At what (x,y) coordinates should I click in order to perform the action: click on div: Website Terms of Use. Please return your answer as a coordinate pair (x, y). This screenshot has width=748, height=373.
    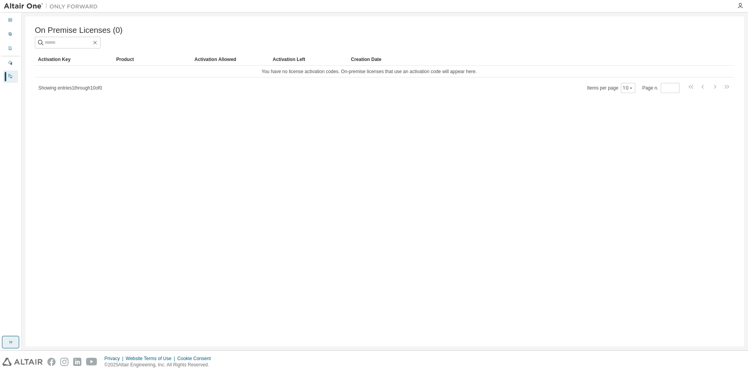
    Looking at the image, I should click on (151, 359).